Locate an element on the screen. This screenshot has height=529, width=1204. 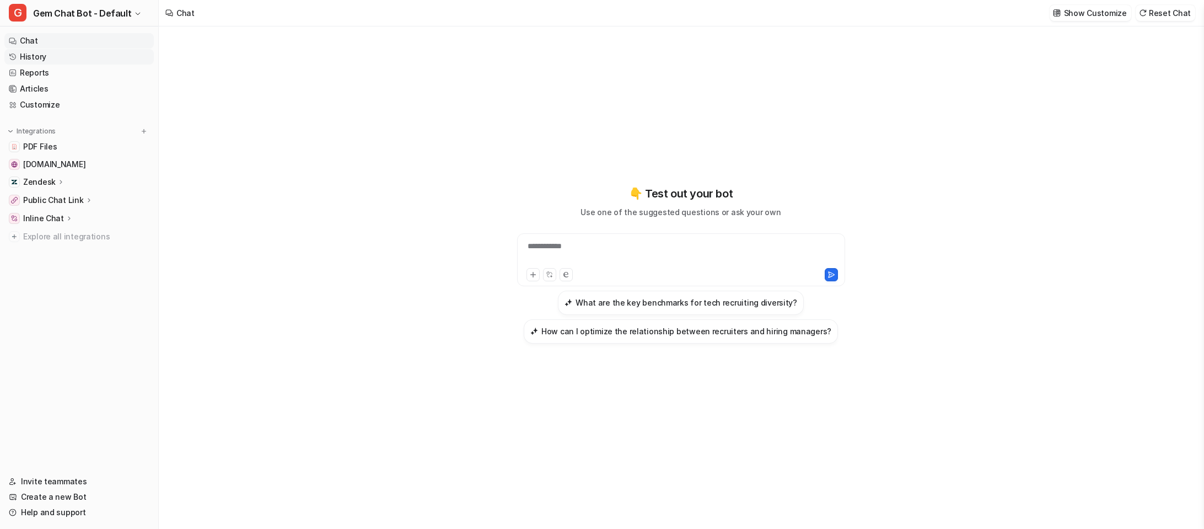
img: What are the key benchmarks for tech recruiting diversity? is located at coordinates (568, 302).